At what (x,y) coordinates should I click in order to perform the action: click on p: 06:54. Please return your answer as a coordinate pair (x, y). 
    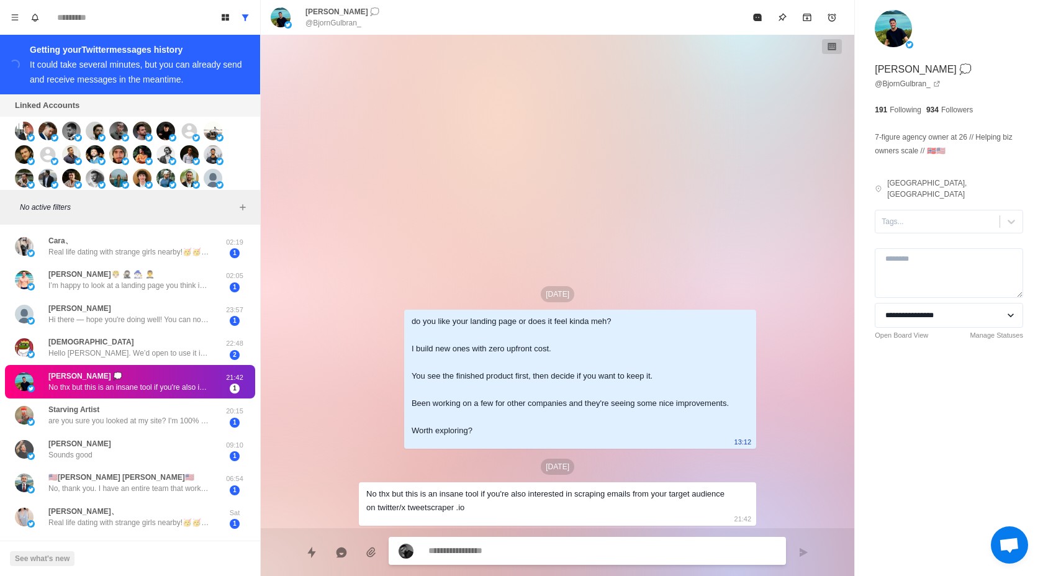
    Looking at the image, I should click on (235, 479).